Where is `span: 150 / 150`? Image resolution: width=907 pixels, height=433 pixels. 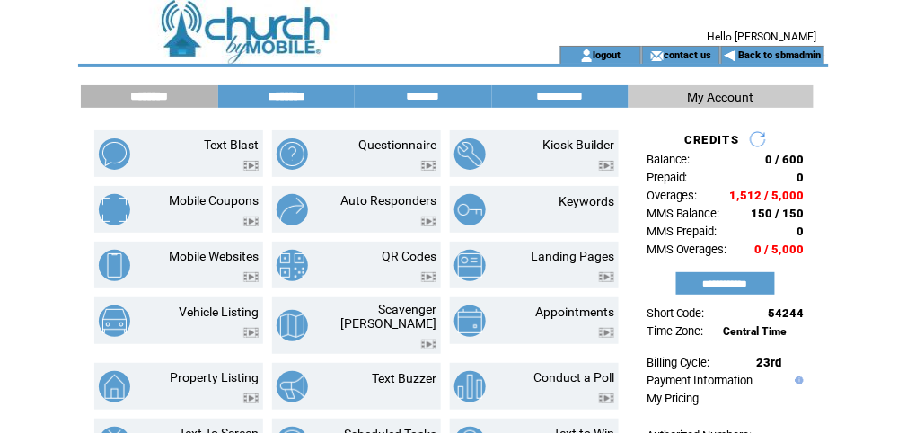 span: 150 / 150 is located at coordinates (778, 213).